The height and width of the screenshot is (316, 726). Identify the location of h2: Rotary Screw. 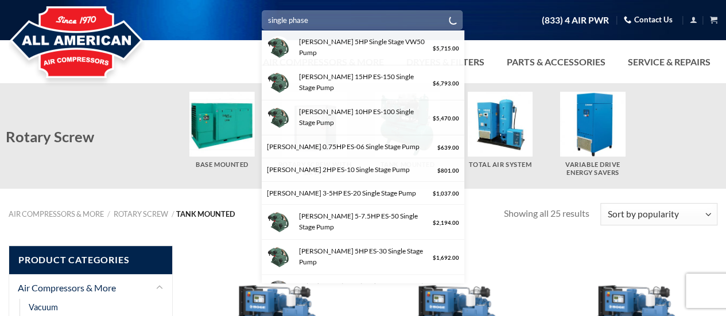
(94, 137).